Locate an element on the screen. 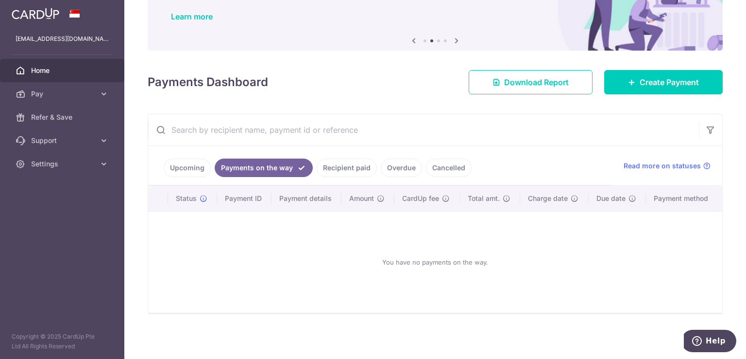 This screenshot has height=359, width=746. span: Support is located at coordinates (63, 140).